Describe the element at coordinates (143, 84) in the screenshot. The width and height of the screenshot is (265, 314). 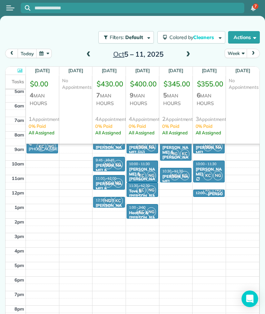
I see `div: $400.00` at that location.